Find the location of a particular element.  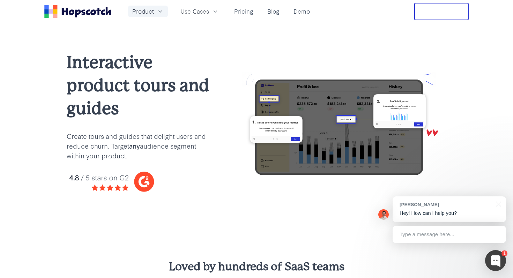

a: Blog is located at coordinates (273, 11).